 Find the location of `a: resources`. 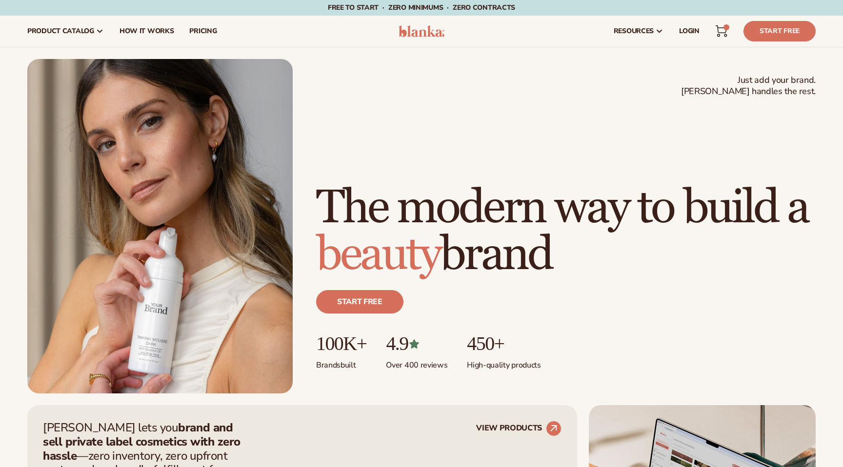

a: resources is located at coordinates (638, 31).